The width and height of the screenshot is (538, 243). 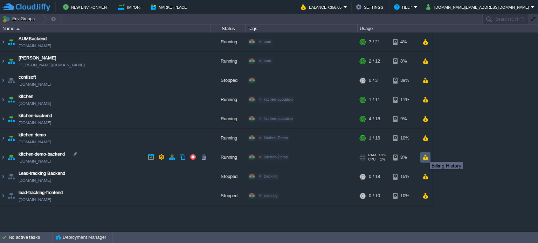 What do you see at coordinates (446, 166) in the screenshot?
I see `div: Billing History` at bounding box center [446, 166].